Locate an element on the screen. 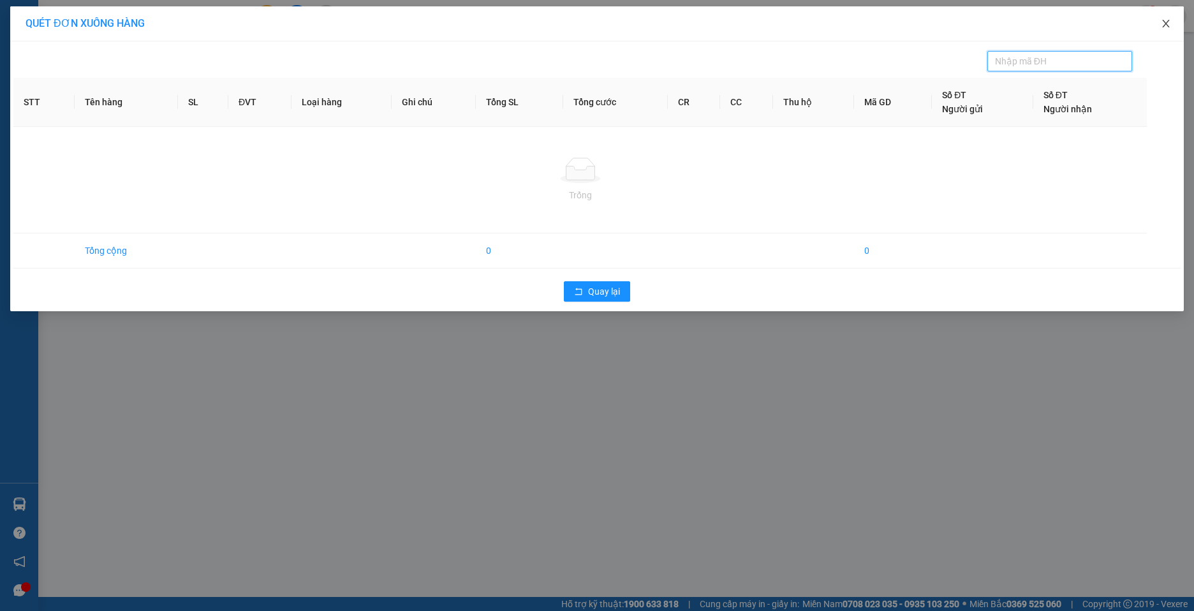 The width and height of the screenshot is (1194, 611). th: Tổng SL is located at coordinates (519, 102).